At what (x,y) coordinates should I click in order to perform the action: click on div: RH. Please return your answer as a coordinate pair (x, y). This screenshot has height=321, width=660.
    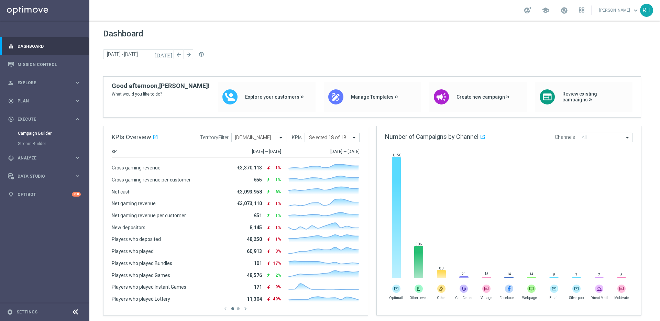
    Looking at the image, I should click on (647, 10).